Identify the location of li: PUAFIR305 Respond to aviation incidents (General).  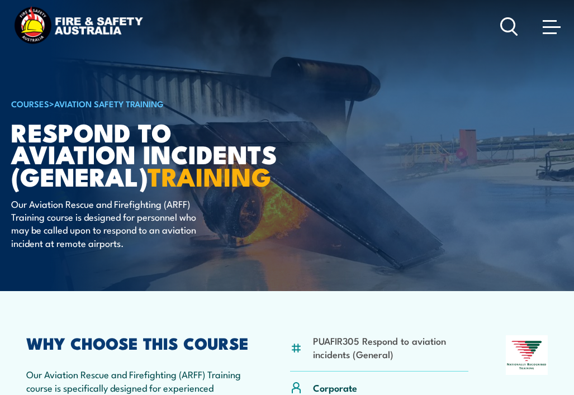
(391, 347).